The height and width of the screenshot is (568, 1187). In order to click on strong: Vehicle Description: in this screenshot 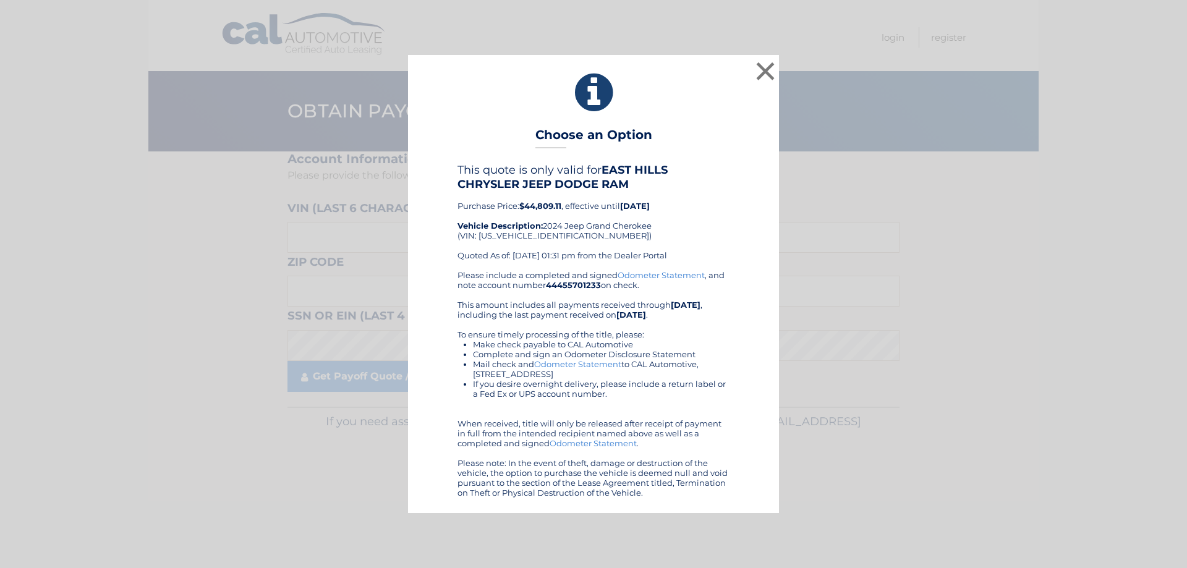, I will do `click(500, 226)`.